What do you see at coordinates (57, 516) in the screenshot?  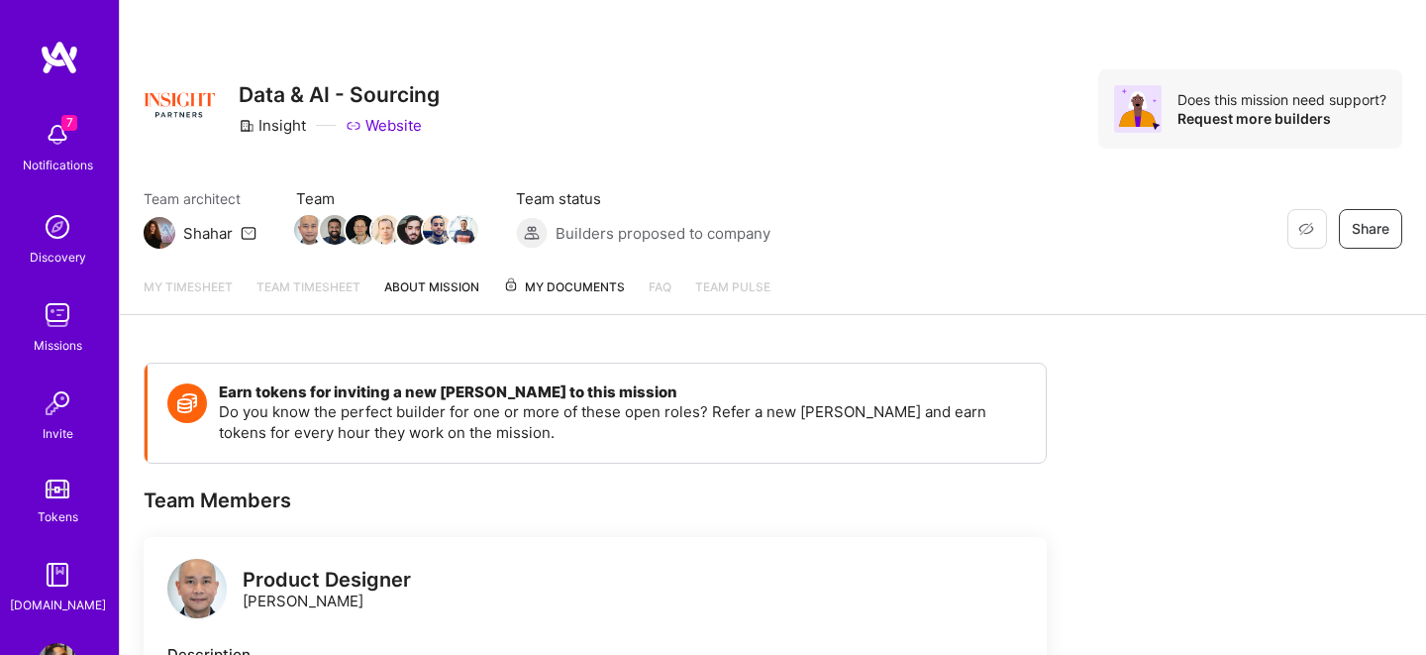 I see `div: Tokens` at bounding box center [57, 516].